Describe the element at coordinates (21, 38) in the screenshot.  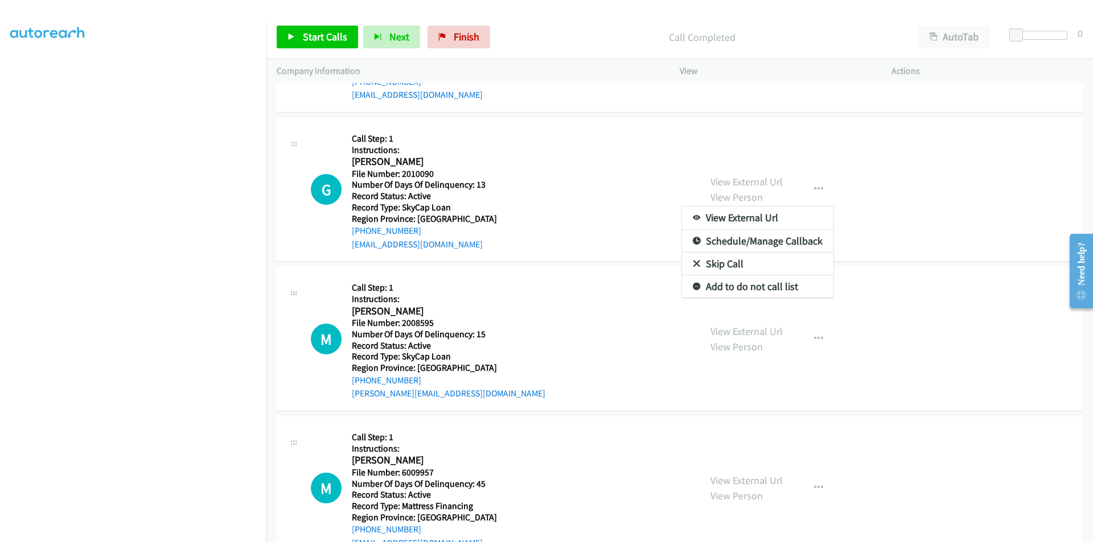
I see `div: Need help?` at that location.